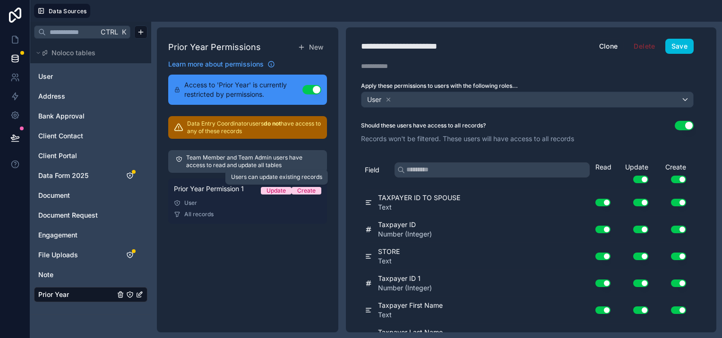 This screenshot has width=722, height=338. Describe the element at coordinates (608, 46) in the screenshot. I see `button: Clone` at that location.